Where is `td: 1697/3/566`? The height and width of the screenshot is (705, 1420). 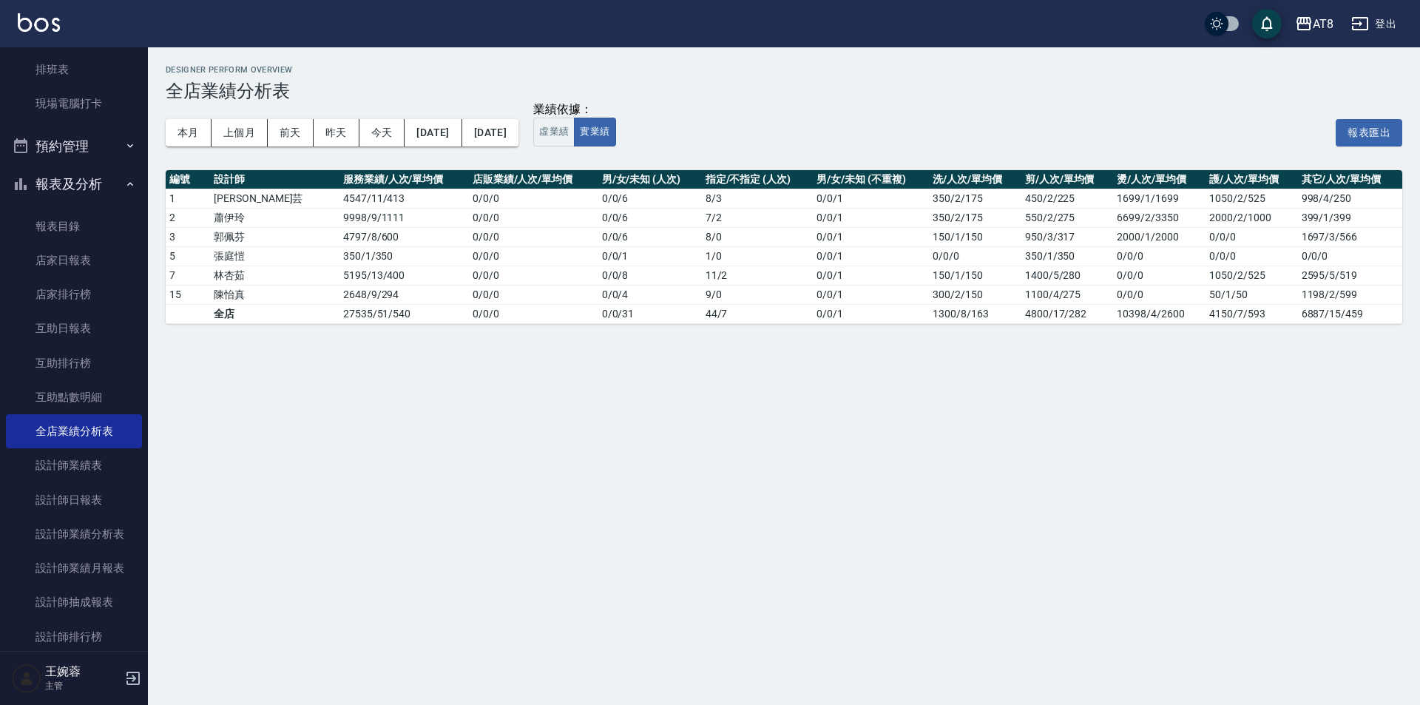
td: 1697/3/566 is located at coordinates (1349, 237).